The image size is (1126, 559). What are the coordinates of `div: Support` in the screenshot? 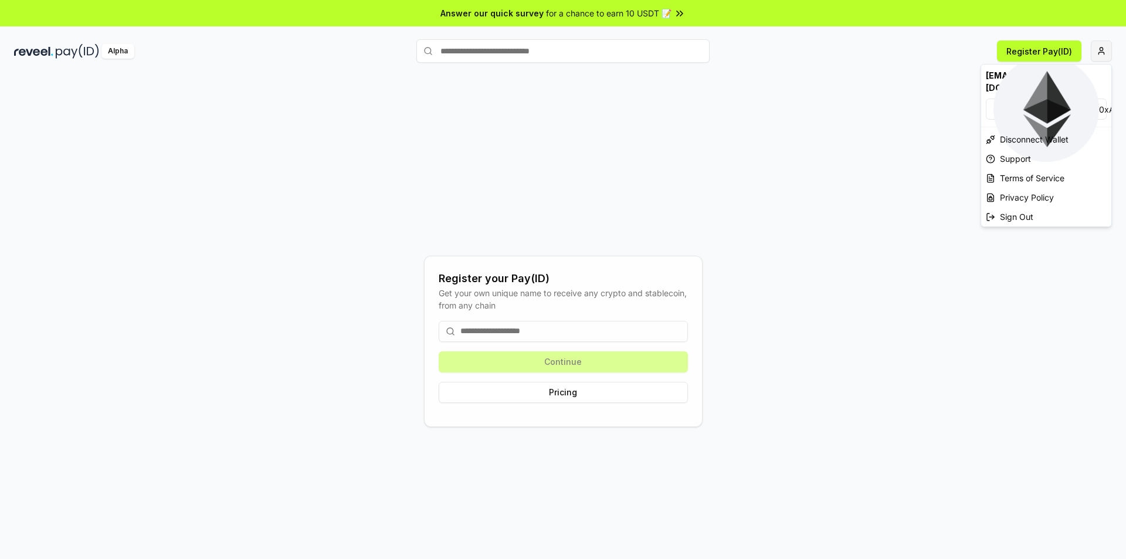 It's located at (1046, 158).